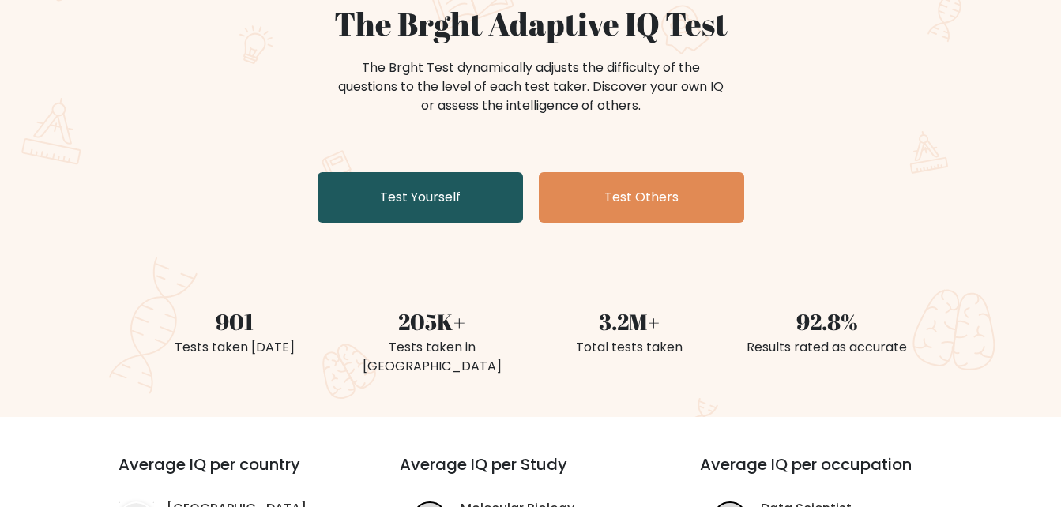  Describe the element at coordinates (432, 321) in the screenshot. I see `div: 205K+` at that location.